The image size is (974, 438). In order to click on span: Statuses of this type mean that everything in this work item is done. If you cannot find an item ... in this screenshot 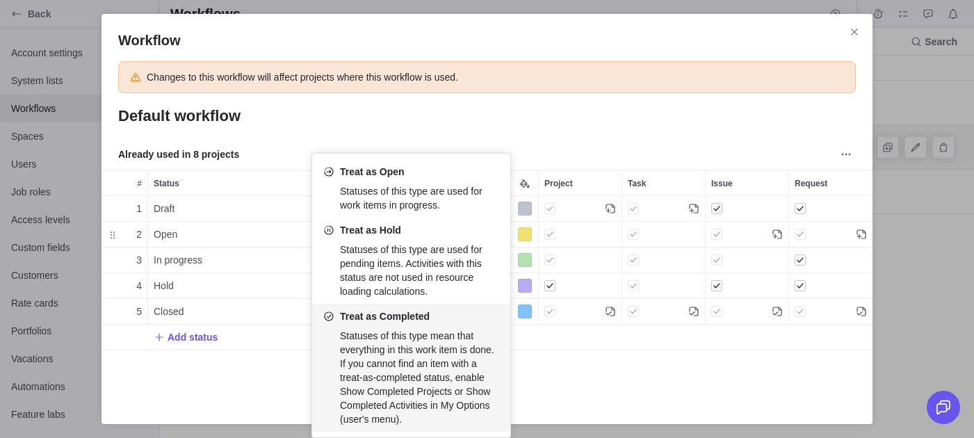, I will do `click(417, 377)`.